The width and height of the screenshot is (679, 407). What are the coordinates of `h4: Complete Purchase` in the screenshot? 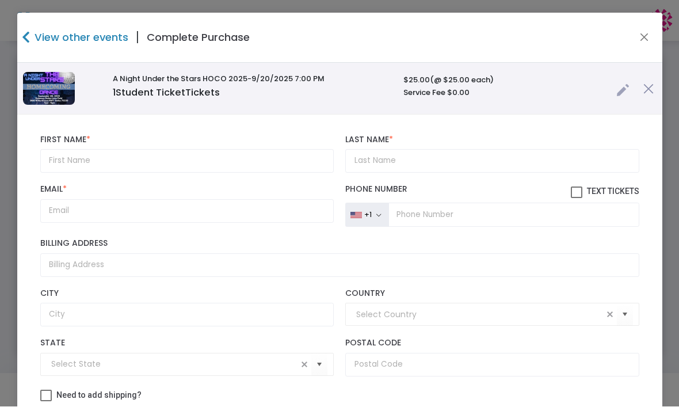 It's located at (198, 37).